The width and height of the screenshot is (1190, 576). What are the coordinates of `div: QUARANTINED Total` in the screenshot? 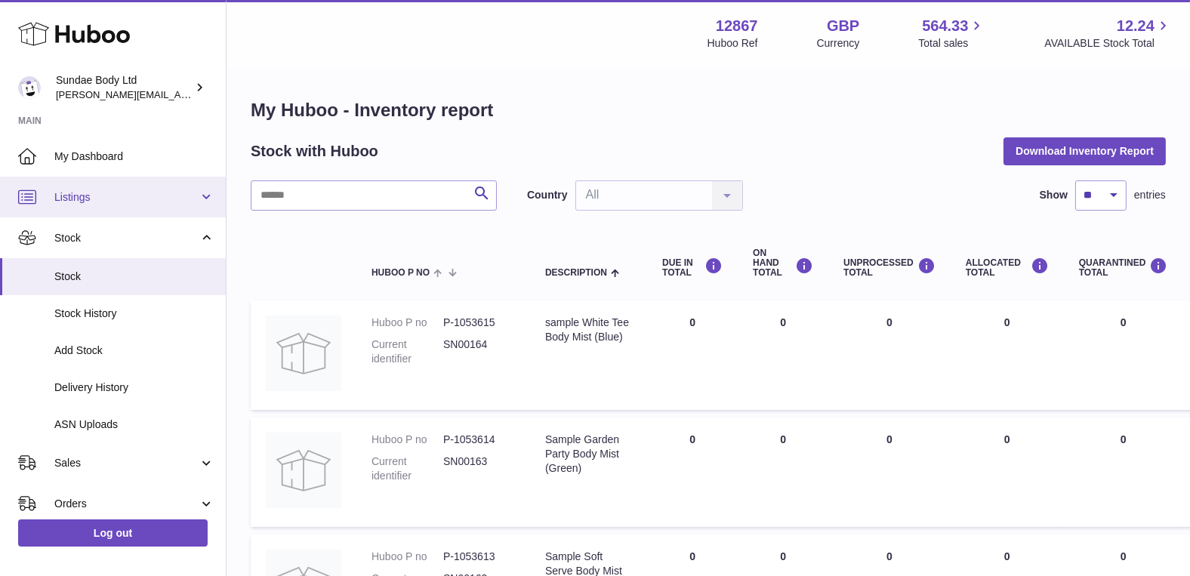 It's located at (1124, 267).